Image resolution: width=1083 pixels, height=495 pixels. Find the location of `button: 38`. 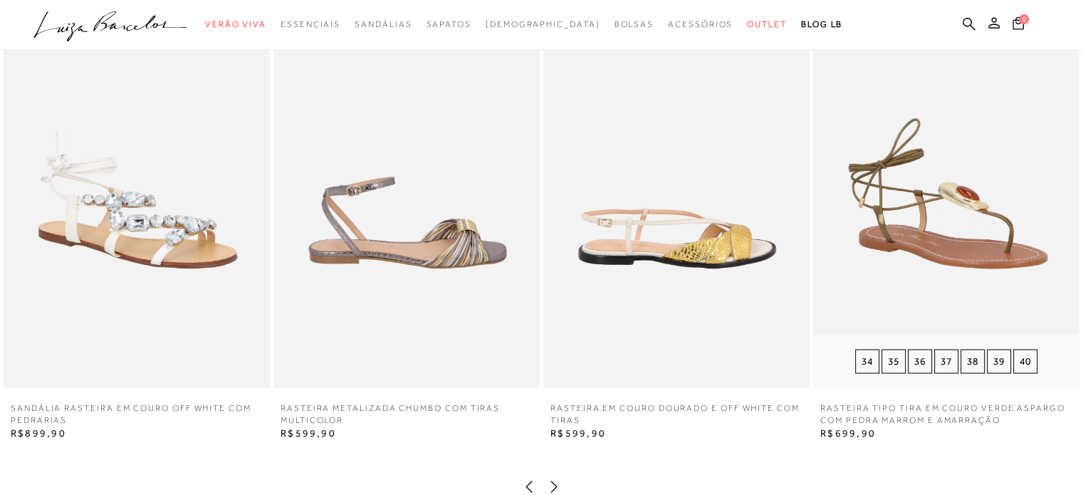

button: 38 is located at coordinates (972, 361).